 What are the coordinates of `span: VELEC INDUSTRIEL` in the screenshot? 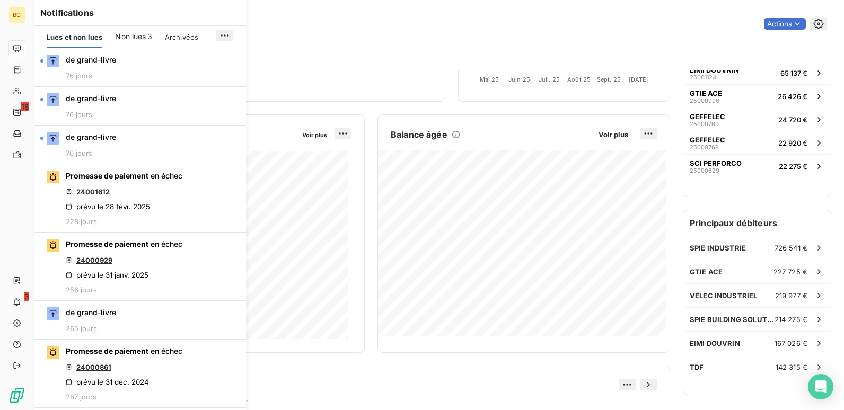 It's located at (723, 296).